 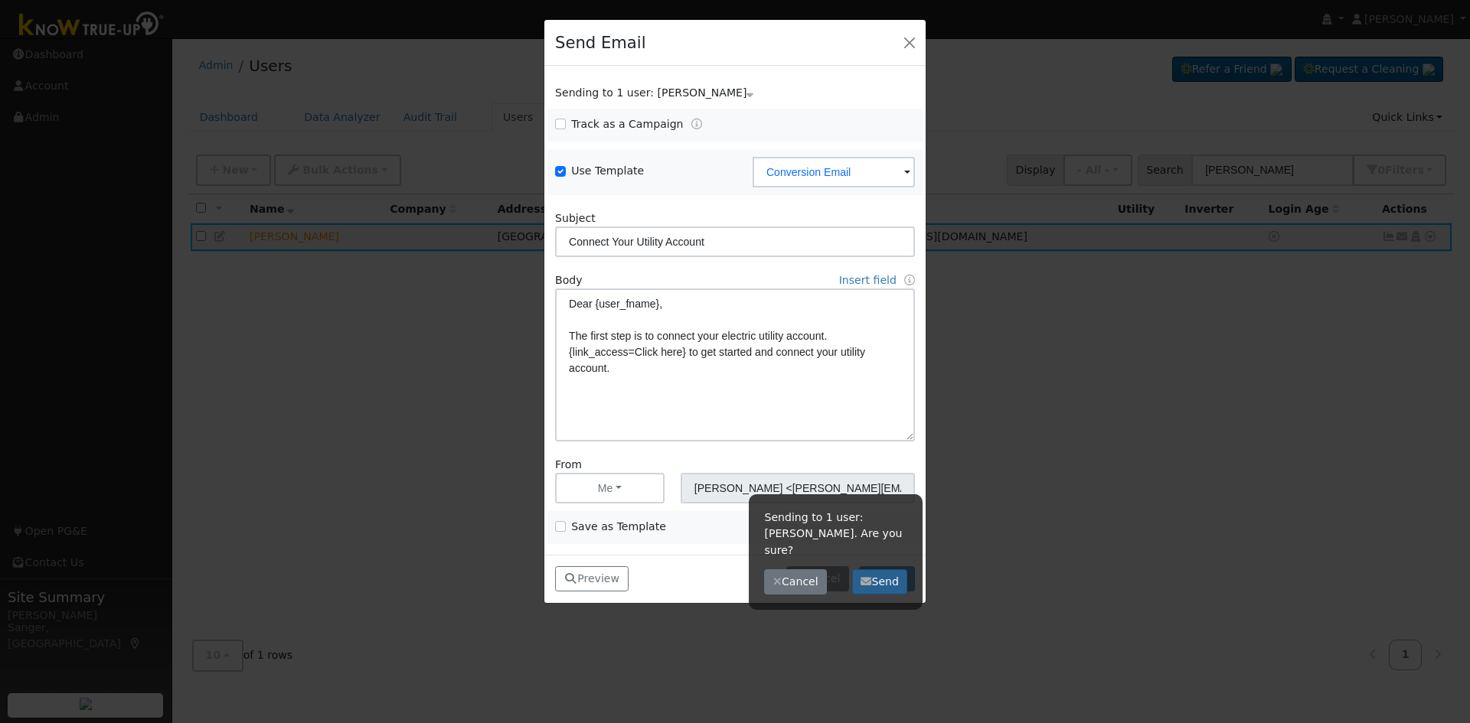 I want to click on button: Cancel, so click(x=795, y=583).